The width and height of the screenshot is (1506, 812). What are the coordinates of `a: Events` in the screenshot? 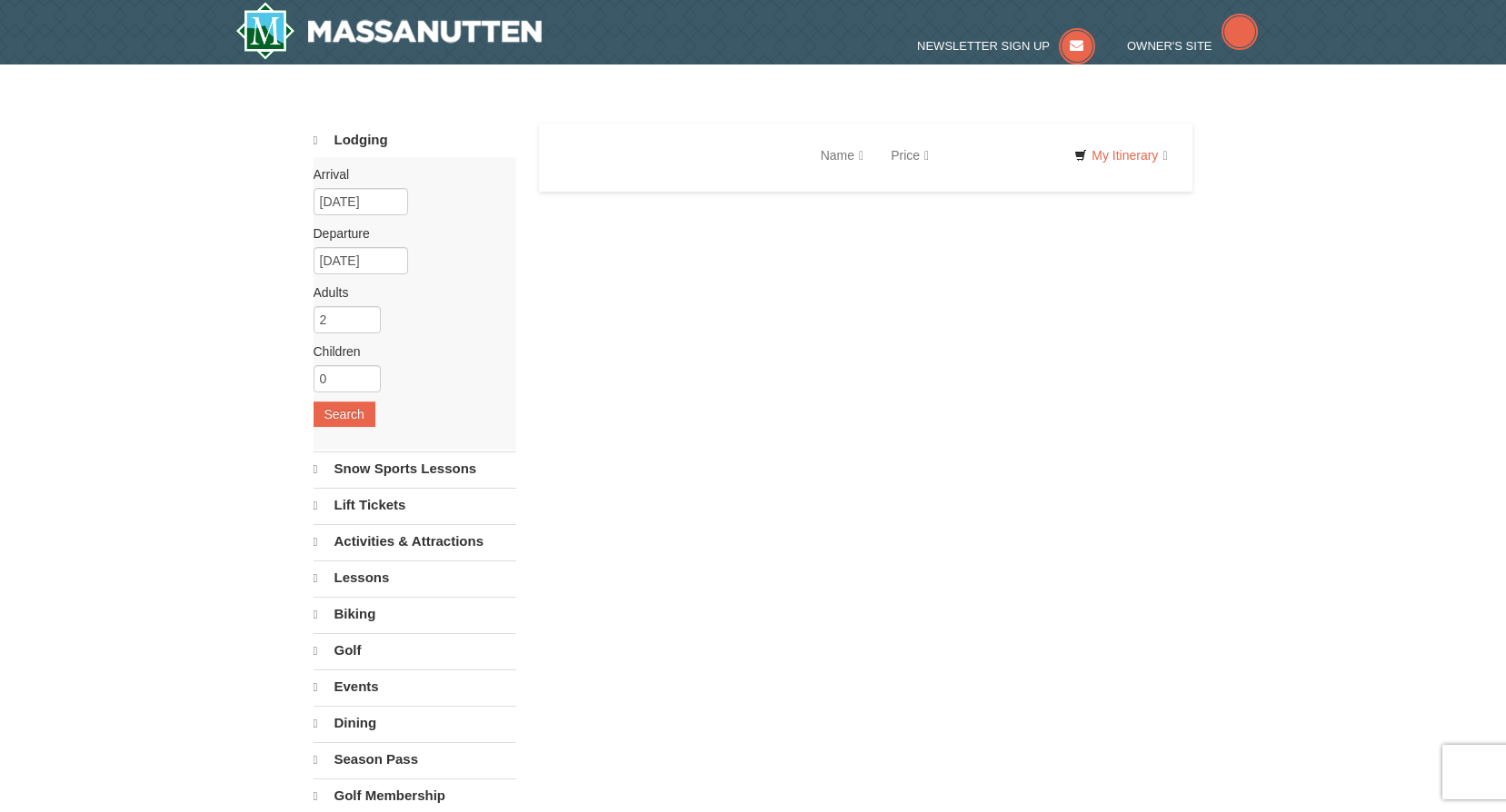 It's located at (415, 686).